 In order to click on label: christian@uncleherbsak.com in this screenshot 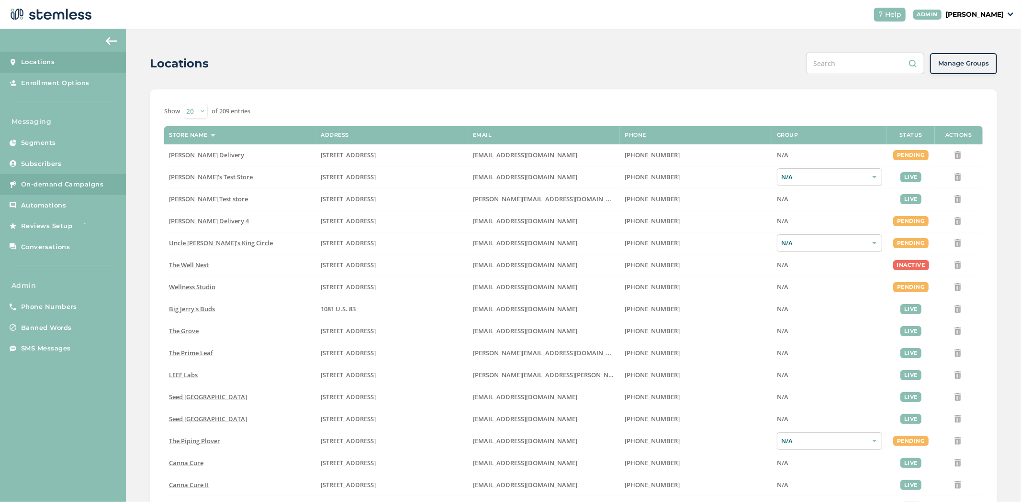, I will do `click(544, 243)`.